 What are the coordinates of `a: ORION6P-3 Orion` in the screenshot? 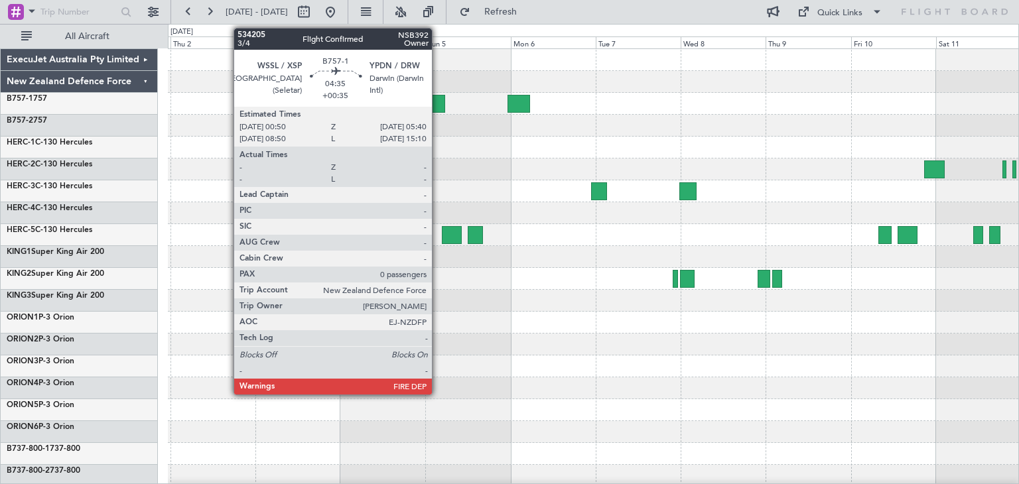 It's located at (40, 427).